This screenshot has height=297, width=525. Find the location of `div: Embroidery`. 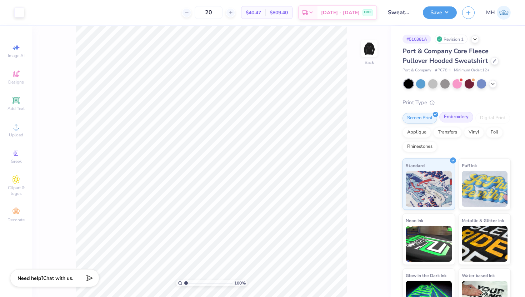

div: Embroidery is located at coordinates (456, 117).